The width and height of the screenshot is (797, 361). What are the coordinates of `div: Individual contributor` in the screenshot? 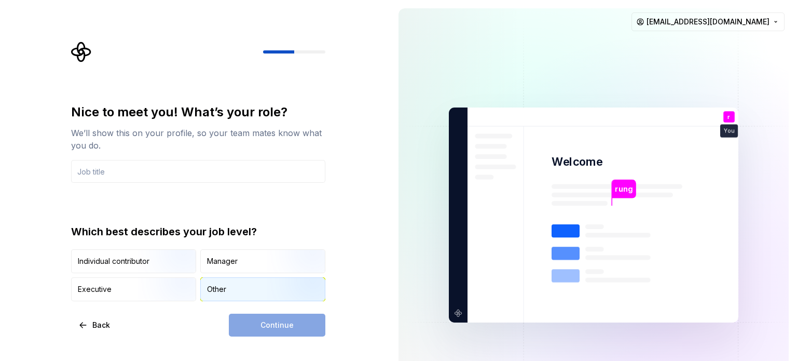 It's located at (114, 261).